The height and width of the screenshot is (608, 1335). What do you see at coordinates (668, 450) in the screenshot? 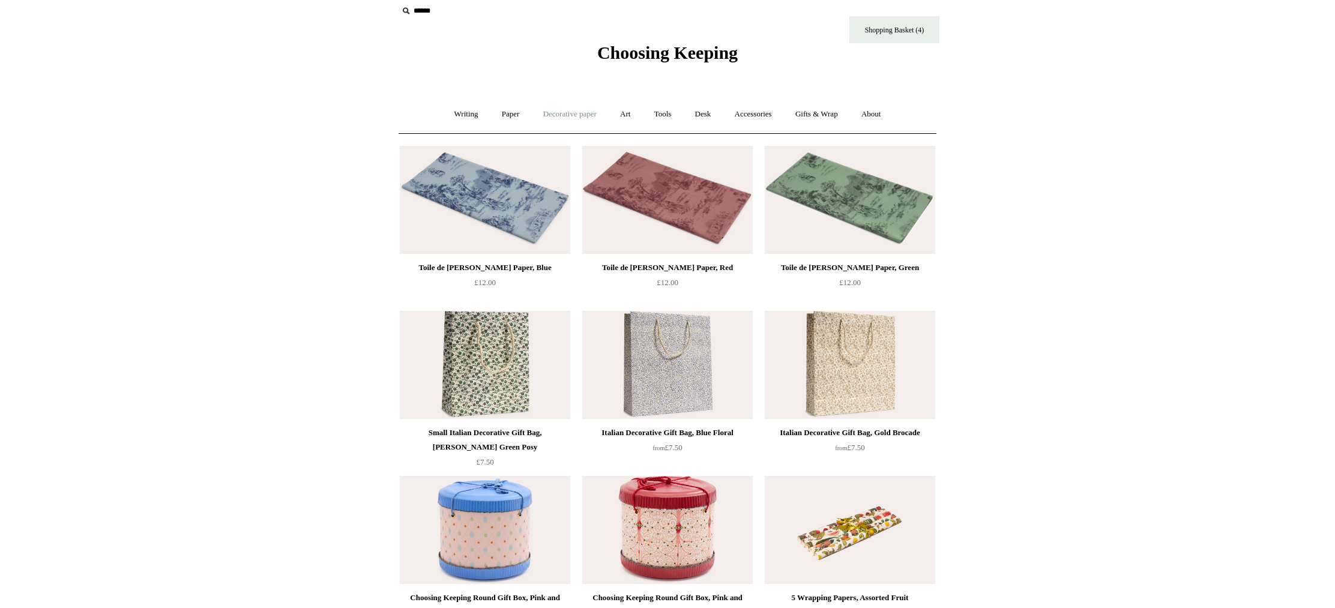
I see `a: Italian Decorative Gift Bag, Blue Floral from£7.50` at bounding box center [668, 450].